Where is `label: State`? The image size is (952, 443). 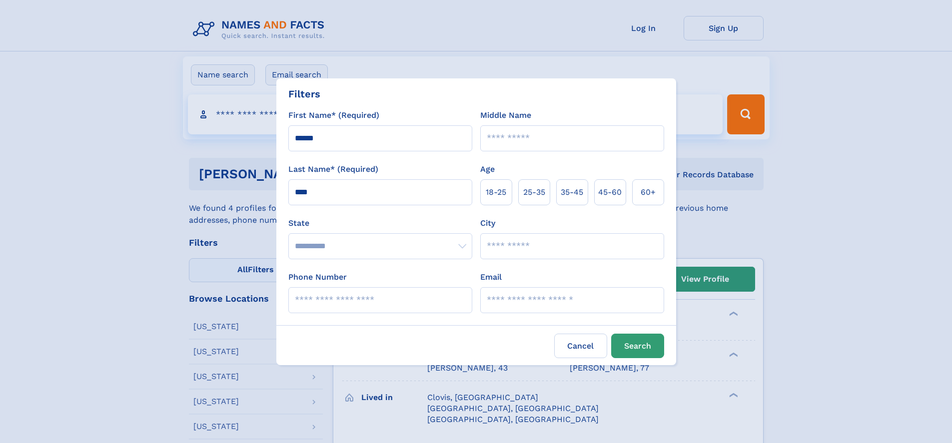 label: State is located at coordinates (380, 223).